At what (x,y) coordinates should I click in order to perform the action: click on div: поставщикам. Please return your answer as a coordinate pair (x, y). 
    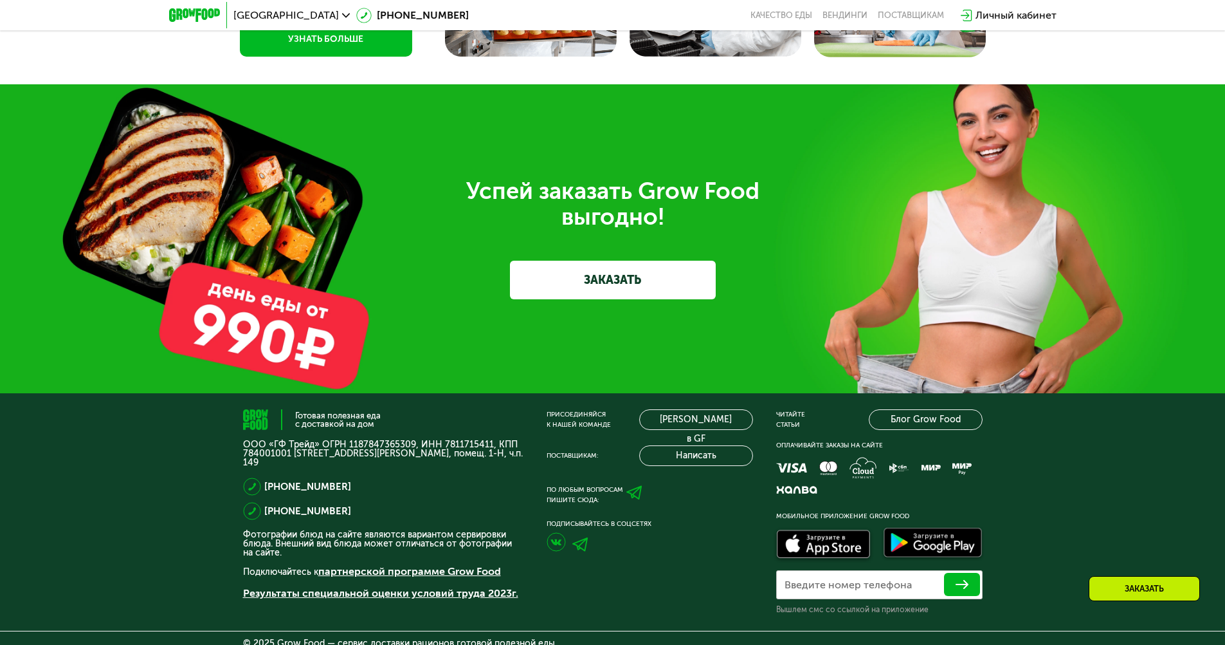
    Looking at the image, I should click on (911, 15).